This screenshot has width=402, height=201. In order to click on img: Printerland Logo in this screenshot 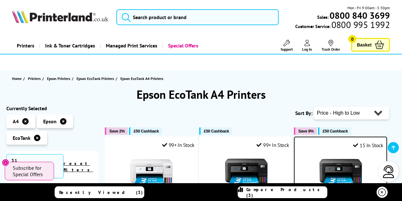, I will do `click(60, 16)`.